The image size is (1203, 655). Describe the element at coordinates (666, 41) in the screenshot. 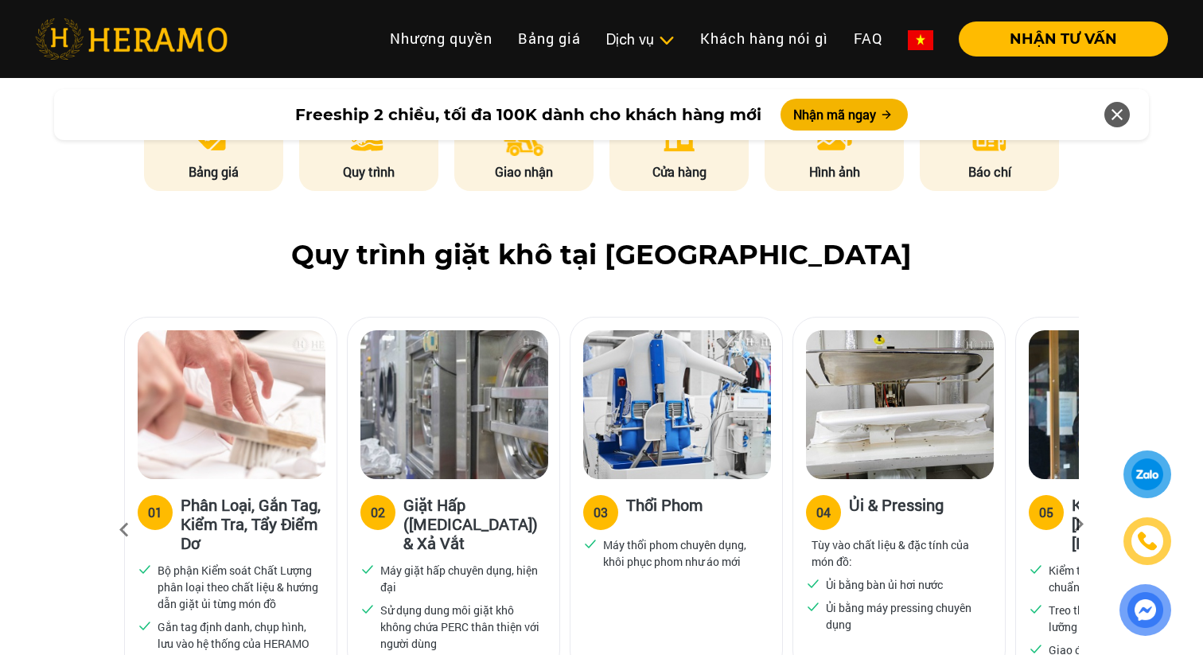

I see `img: subToggleIcon` at that location.